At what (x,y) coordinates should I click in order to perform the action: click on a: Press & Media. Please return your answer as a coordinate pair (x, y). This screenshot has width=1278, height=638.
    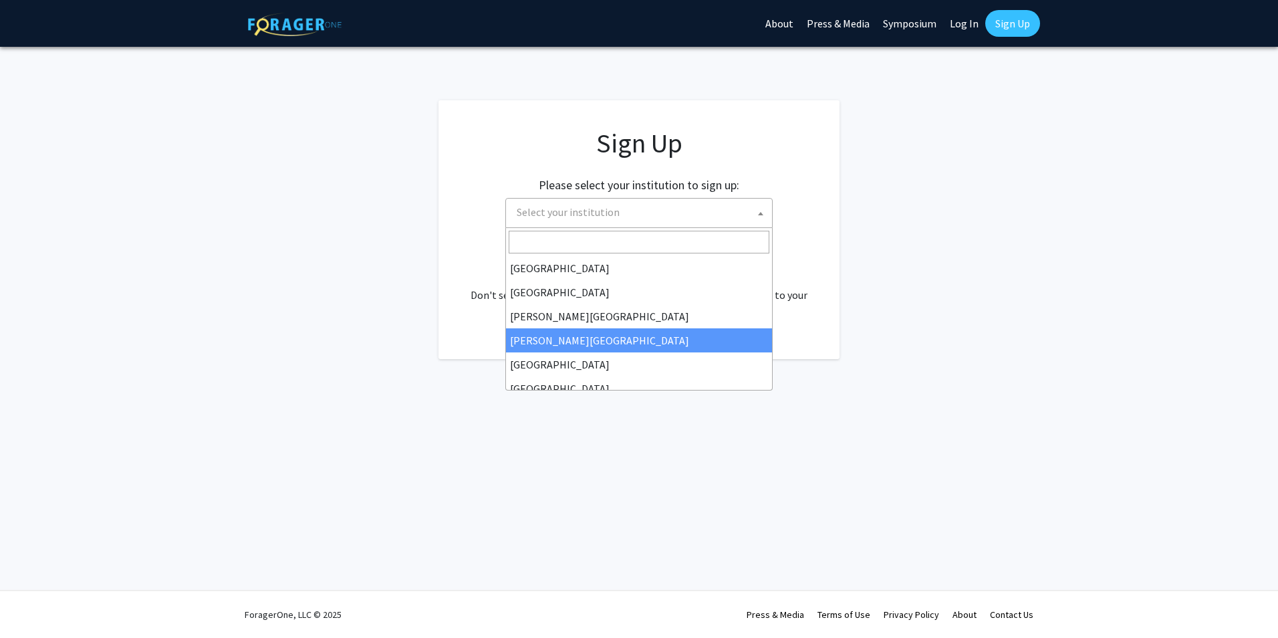
    Looking at the image, I should click on (776, 614).